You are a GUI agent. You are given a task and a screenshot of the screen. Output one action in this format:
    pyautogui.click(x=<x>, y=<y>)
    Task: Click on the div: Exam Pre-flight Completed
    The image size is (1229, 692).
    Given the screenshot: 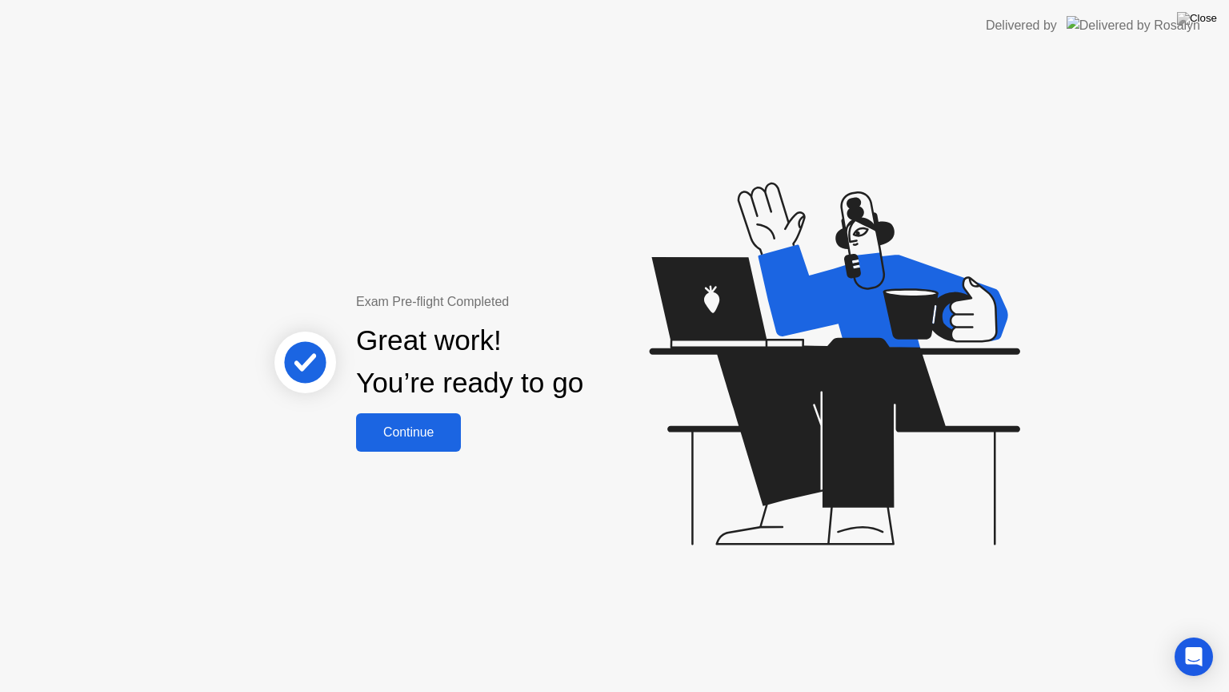 What is the action you would take?
    pyautogui.click(x=521, y=302)
    